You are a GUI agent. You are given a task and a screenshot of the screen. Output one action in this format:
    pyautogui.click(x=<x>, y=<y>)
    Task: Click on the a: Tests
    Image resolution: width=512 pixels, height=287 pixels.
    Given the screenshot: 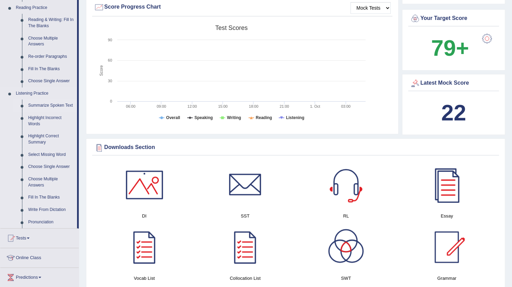 What is the action you would take?
    pyautogui.click(x=40, y=237)
    